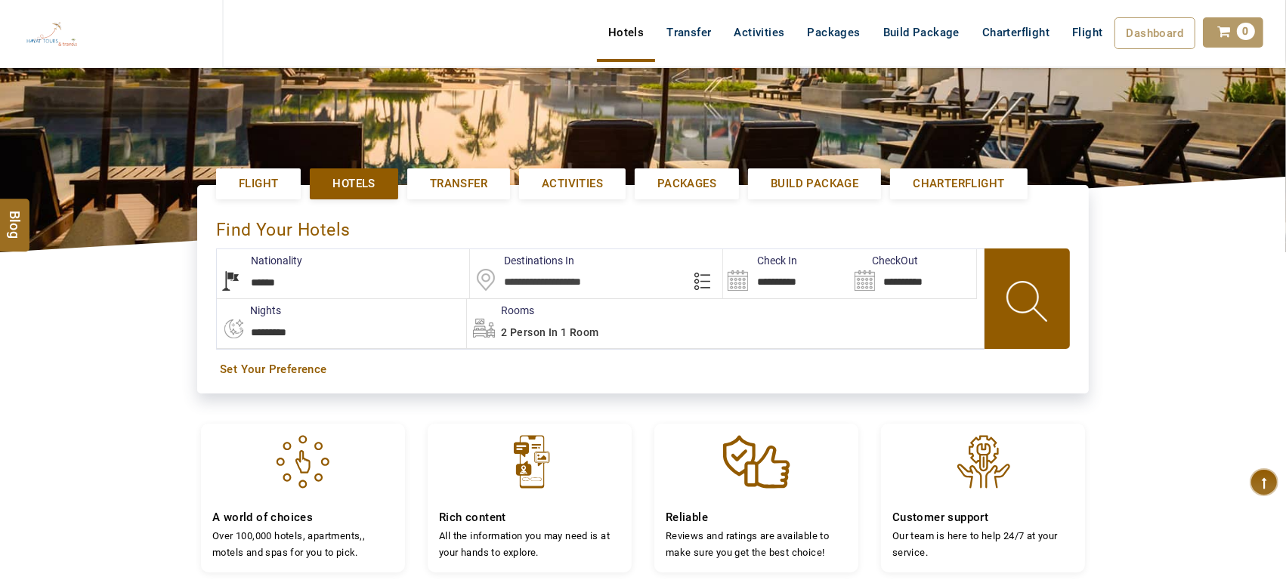 The height and width of the screenshot is (583, 1286). I want to click on h4: Reliable, so click(756, 518).